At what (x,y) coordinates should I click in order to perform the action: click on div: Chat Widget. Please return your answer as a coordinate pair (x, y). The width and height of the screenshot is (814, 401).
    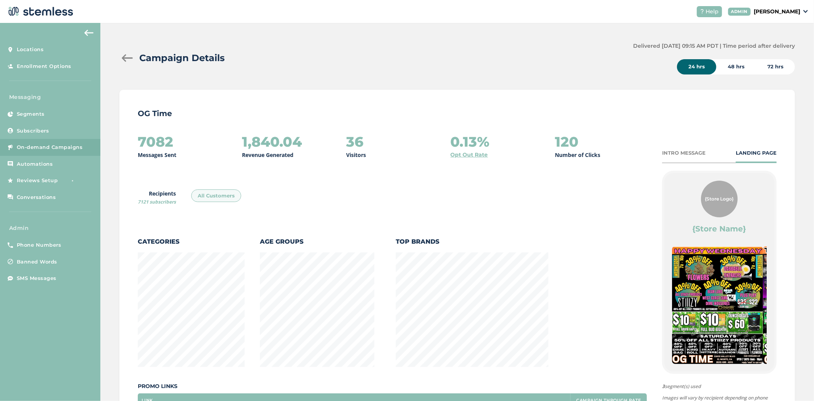
    Looking at the image, I should click on (795, 383).